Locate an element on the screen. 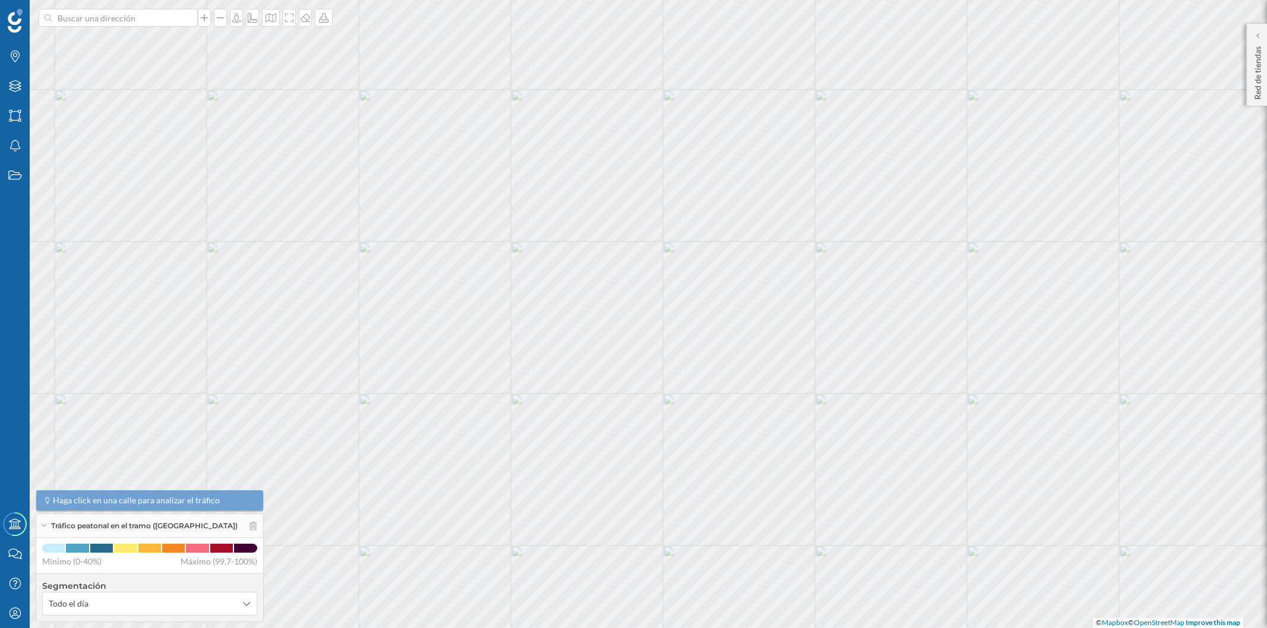 The height and width of the screenshot is (628, 1267). h4: Segmentación is located at coordinates (150, 586).